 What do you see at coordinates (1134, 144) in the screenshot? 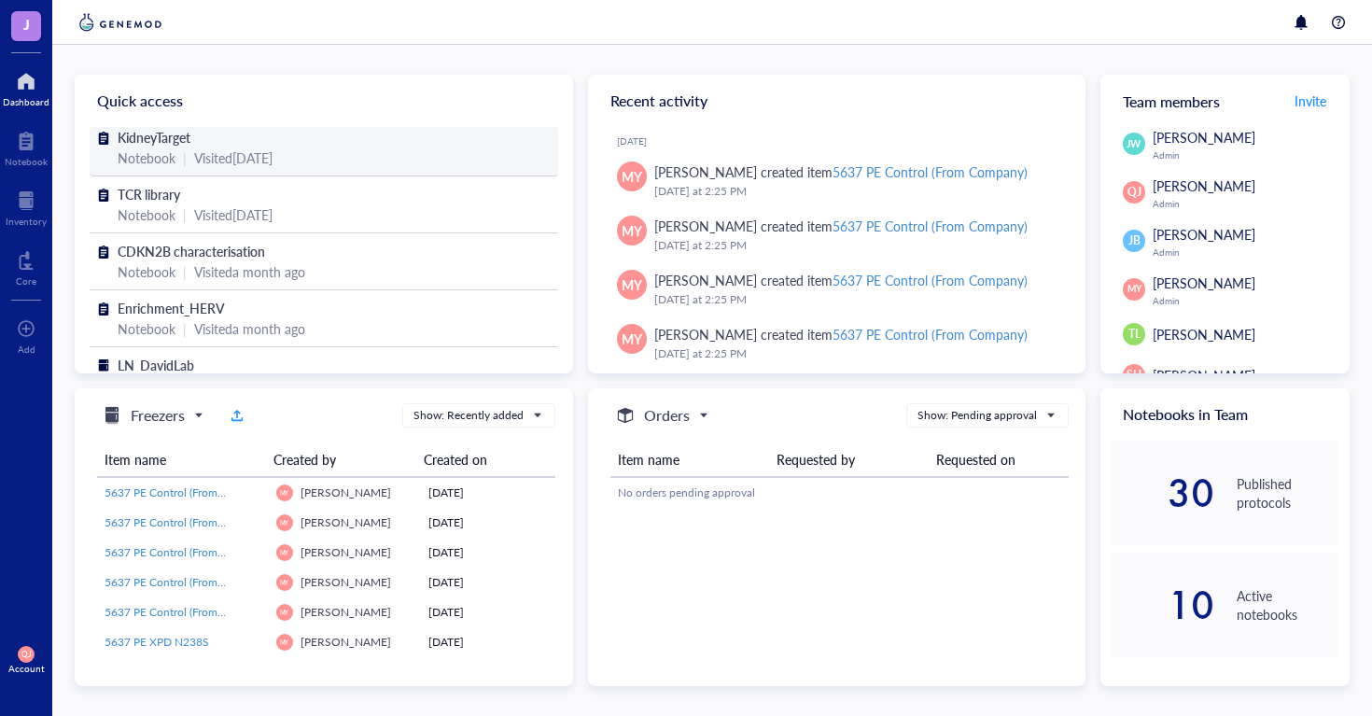
I see `span: JW` at bounding box center [1134, 144].